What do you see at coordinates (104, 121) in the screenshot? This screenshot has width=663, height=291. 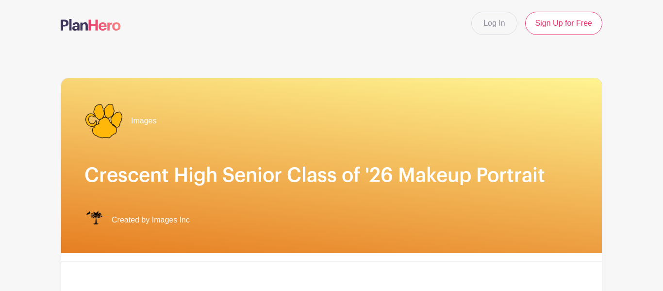 I see `img: CRESCENT_HS_PAW-01.png` at bounding box center [104, 121].